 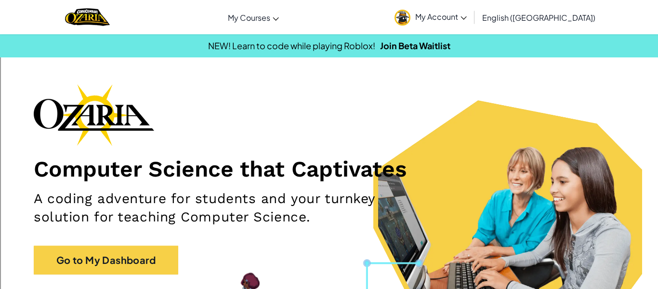 What do you see at coordinates (441, 16) in the screenshot?
I see `span: My Account` at bounding box center [441, 16].